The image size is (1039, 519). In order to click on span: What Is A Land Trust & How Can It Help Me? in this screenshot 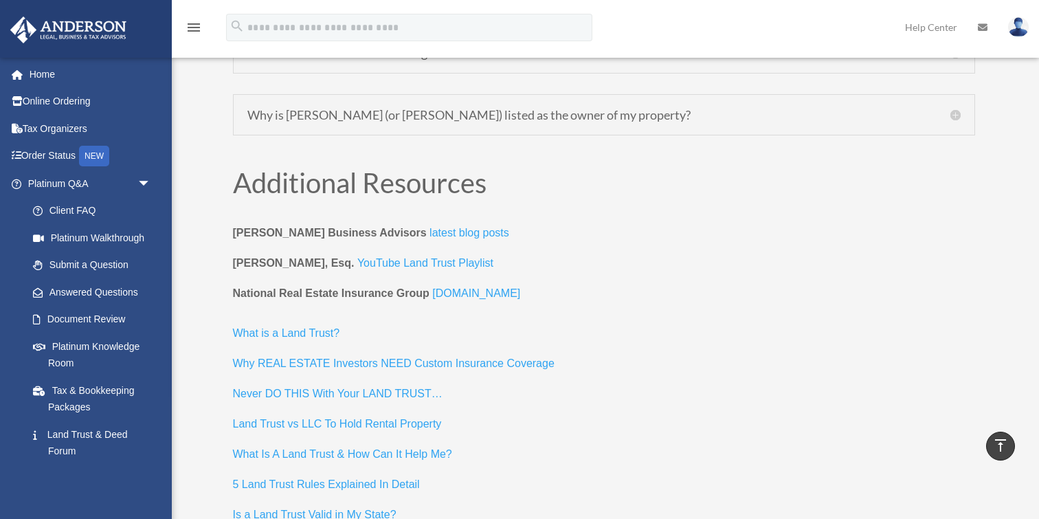, I will do `click(342, 454)`.